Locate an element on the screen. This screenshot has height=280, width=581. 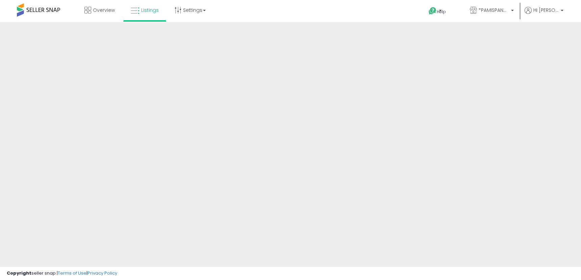
span: Listings is located at coordinates (150, 10).